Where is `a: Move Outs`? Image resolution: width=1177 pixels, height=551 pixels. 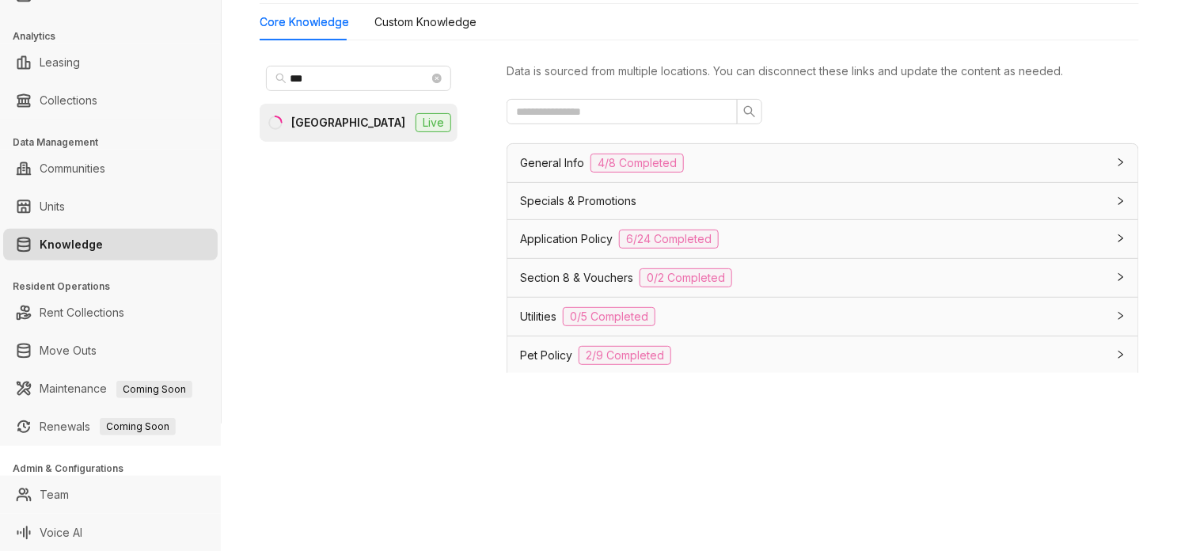 a: Move Outs is located at coordinates (68, 351).